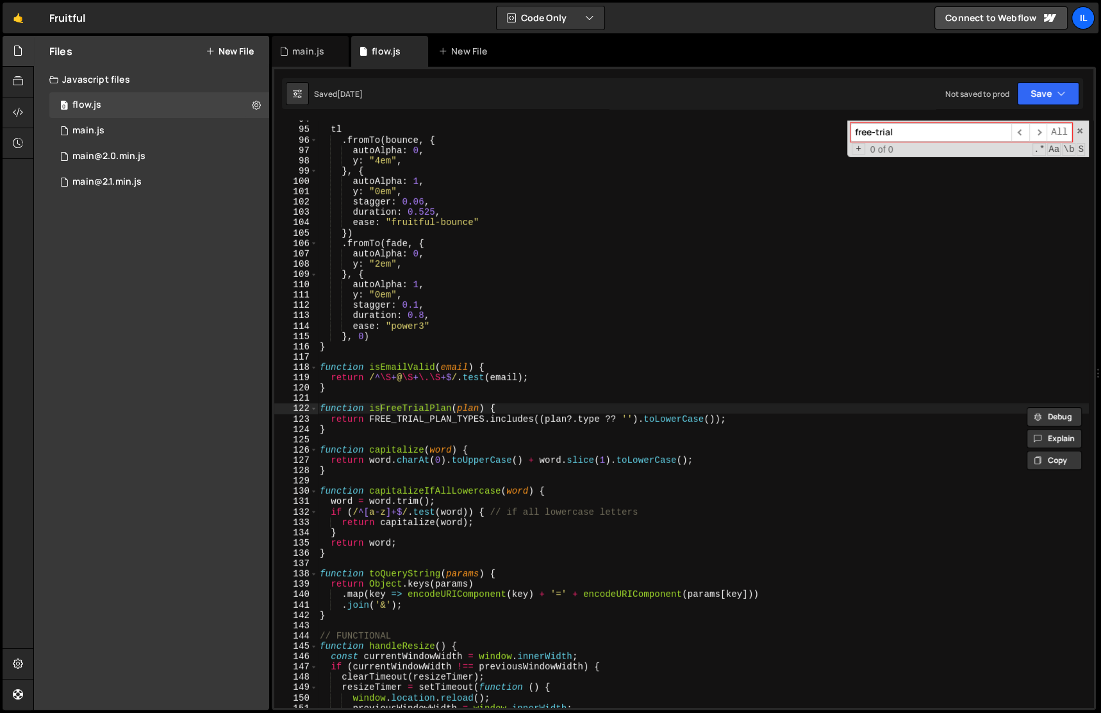 This screenshot has width=1101, height=713. Describe the element at coordinates (67, 18) in the screenshot. I see `div: Fruitful` at that location.